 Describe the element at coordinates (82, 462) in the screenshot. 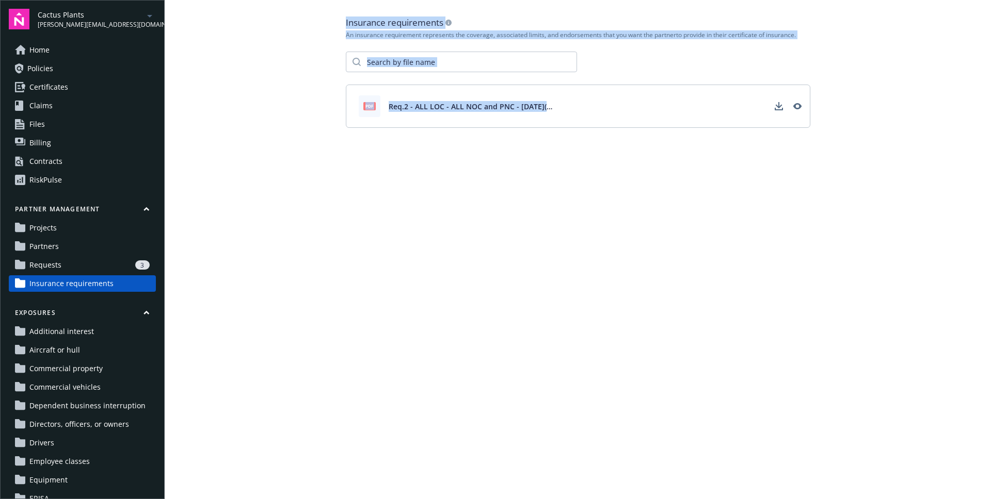

I see `a: Employee classes` at that location.